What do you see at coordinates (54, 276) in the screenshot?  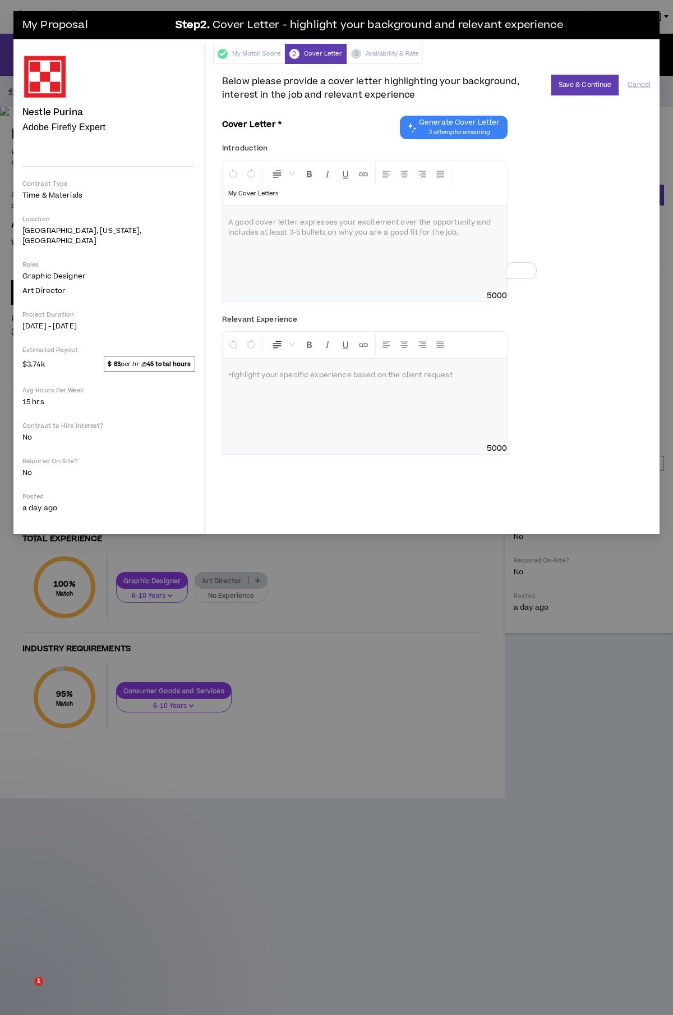 I see `span: Graphic Designer` at bounding box center [54, 276].